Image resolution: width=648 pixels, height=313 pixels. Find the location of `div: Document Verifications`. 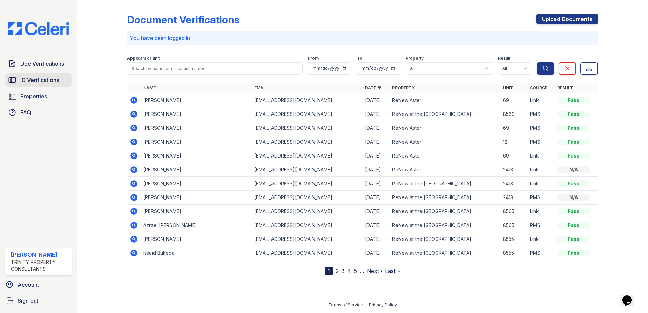

div: Document Verifications is located at coordinates (183, 20).